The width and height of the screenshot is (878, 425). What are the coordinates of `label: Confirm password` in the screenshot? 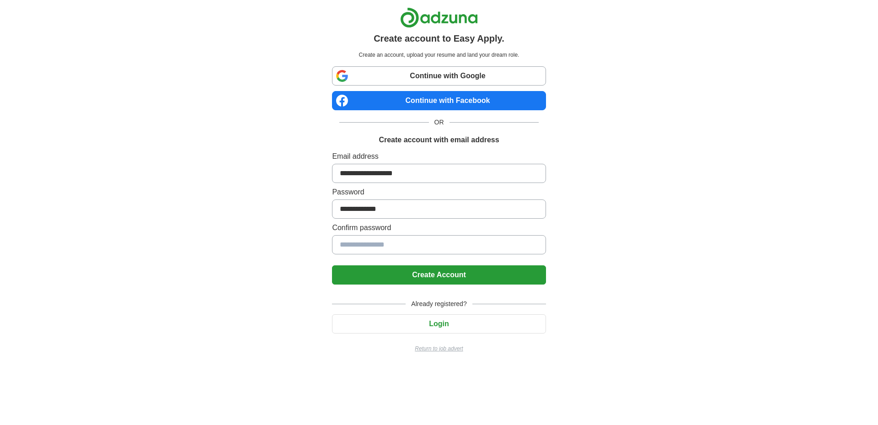 It's located at (439, 228).